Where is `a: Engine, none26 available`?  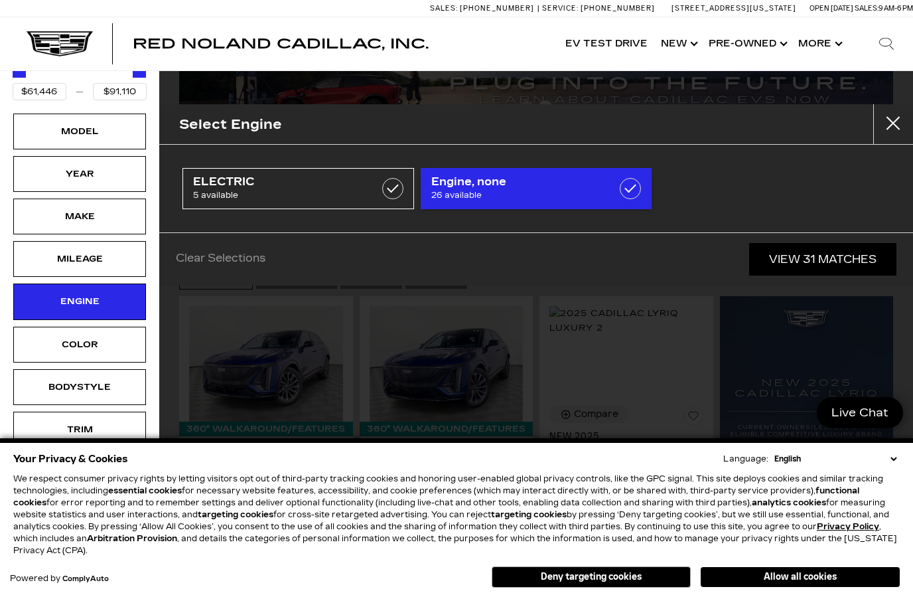 a: Engine, none26 available is located at coordinates (536, 188).